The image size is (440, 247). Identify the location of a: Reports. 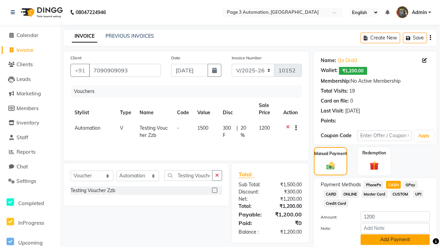
(30, 152).